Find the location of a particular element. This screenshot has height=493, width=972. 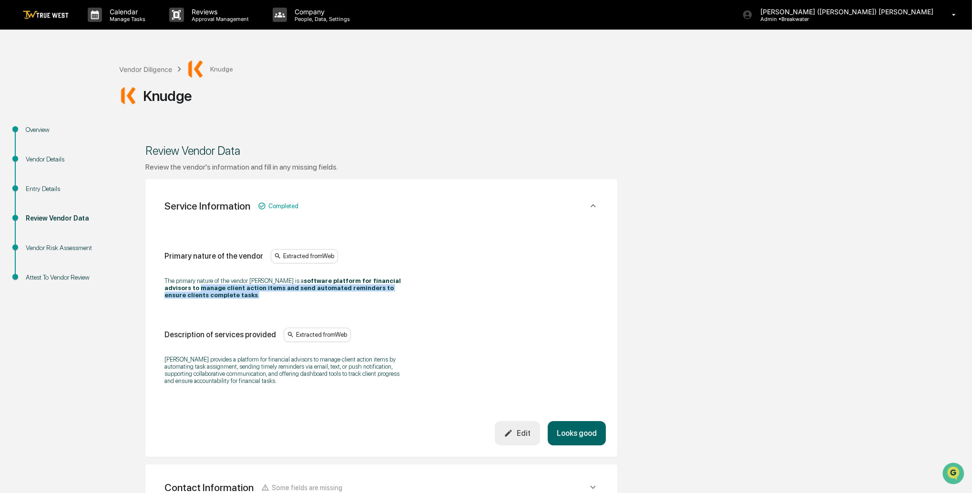

div: Vendor Diligence is located at coordinates (145, 69).